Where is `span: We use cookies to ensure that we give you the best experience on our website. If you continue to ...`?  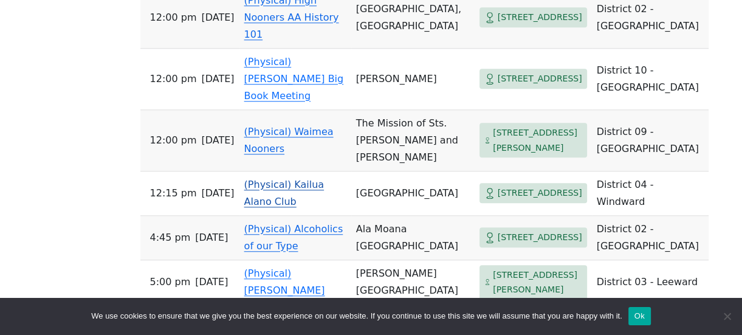
span: We use cookies to ensure that we give you the best experience on our website. If you continue to ... is located at coordinates (356, 316).